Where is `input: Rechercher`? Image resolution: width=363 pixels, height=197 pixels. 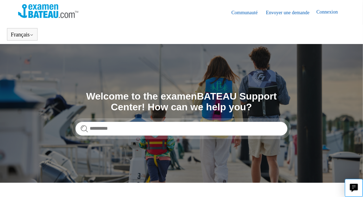
input: Rechercher is located at coordinates (181, 129).